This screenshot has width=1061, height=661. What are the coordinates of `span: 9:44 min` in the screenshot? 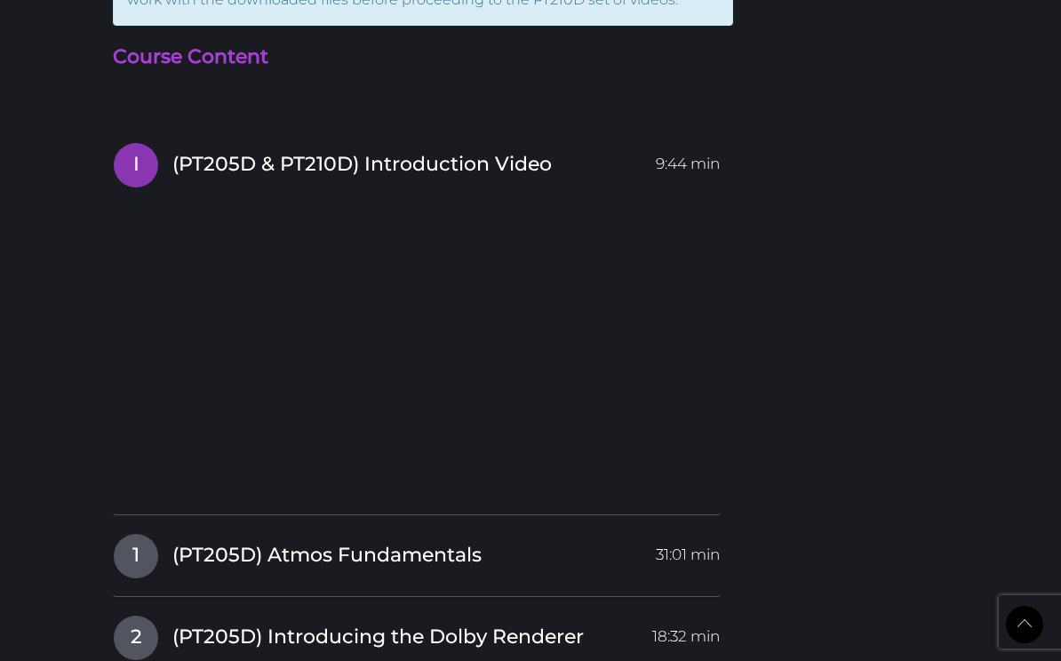 It's located at (688, 159).